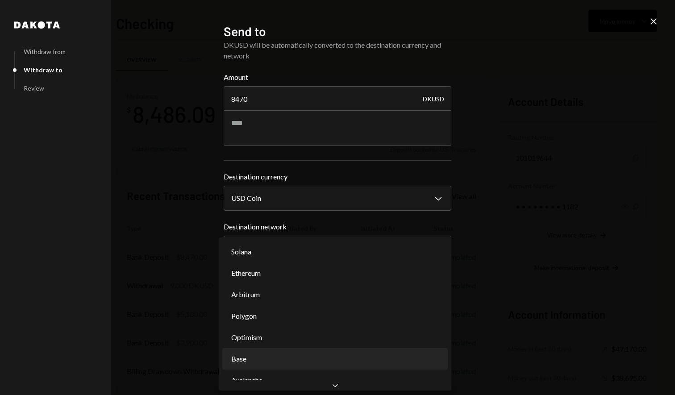 The image size is (675, 395). What do you see at coordinates (337, 198) in the screenshot?
I see `button: Destination currency` at bounding box center [337, 198].